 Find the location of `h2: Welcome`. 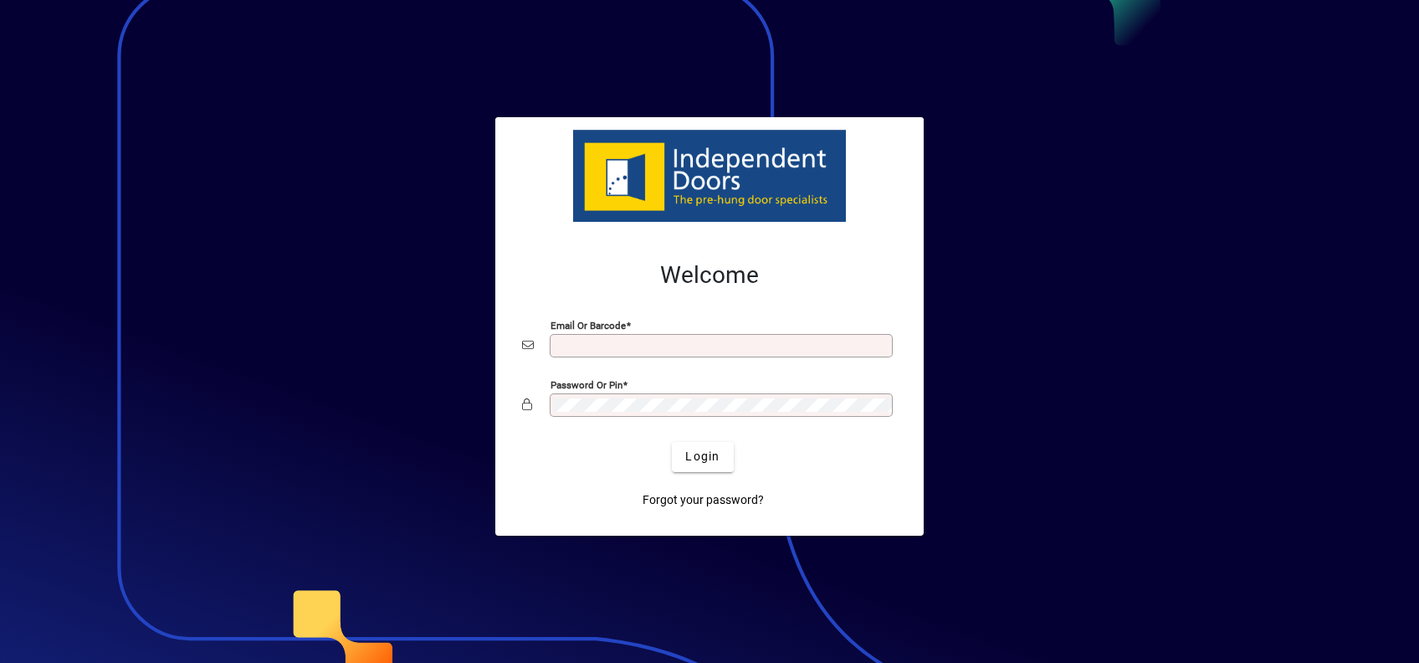

h2: Welcome is located at coordinates (710, 275).